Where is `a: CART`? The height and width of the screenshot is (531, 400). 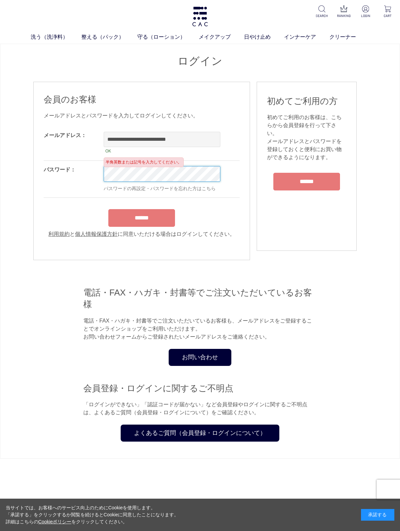
a: CART is located at coordinates (388, 12).